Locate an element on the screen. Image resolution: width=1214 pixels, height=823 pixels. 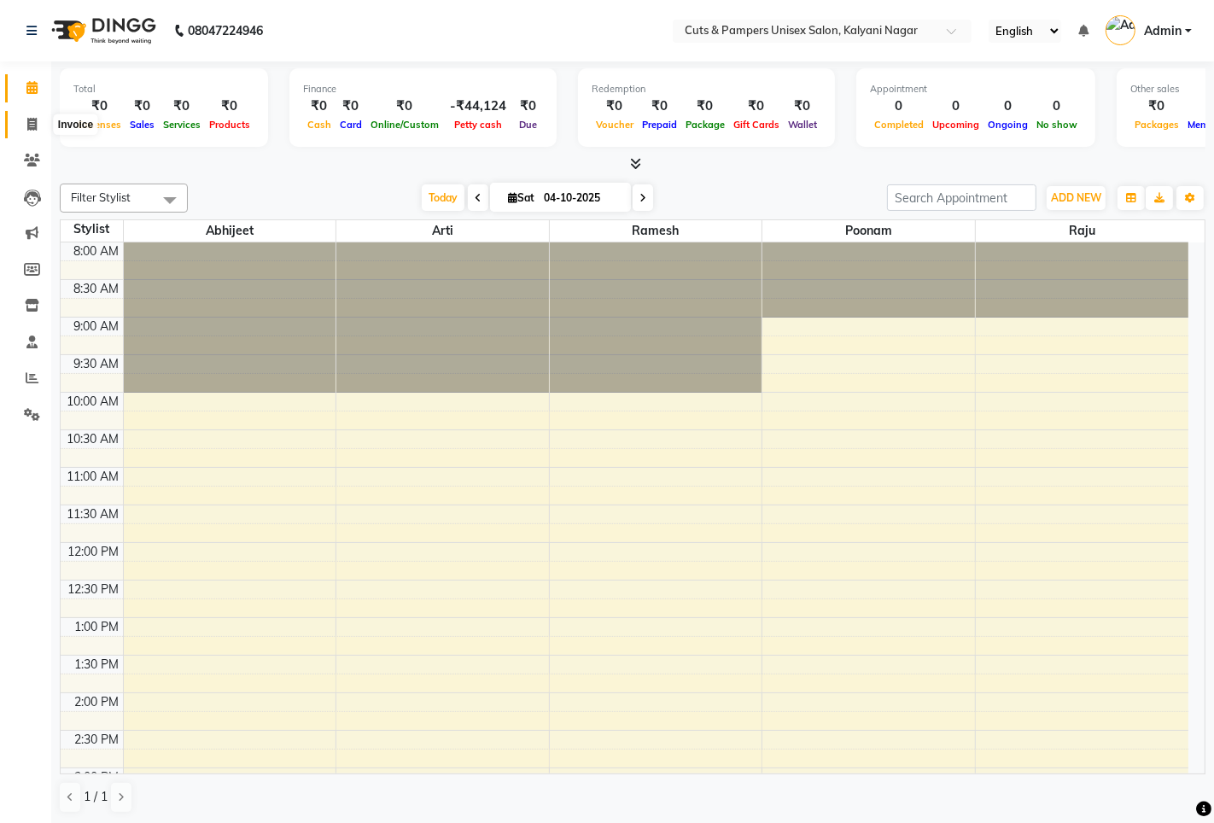
span: Petty cash is located at coordinates (478, 125).